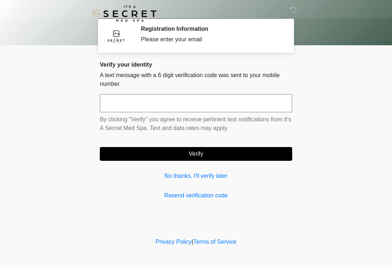 The width and height of the screenshot is (392, 268). I want to click on a: Privacy Policy, so click(174, 242).